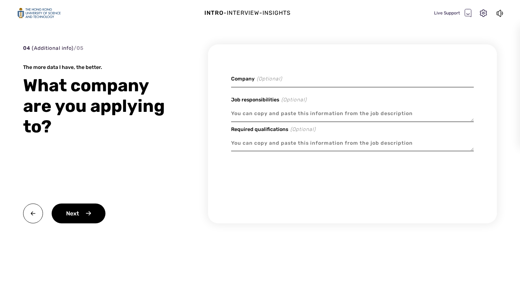 Image resolution: width=520 pixels, height=293 pixels. What do you see at coordinates (243, 13) in the screenshot?
I see `div: Interview` at bounding box center [243, 13].